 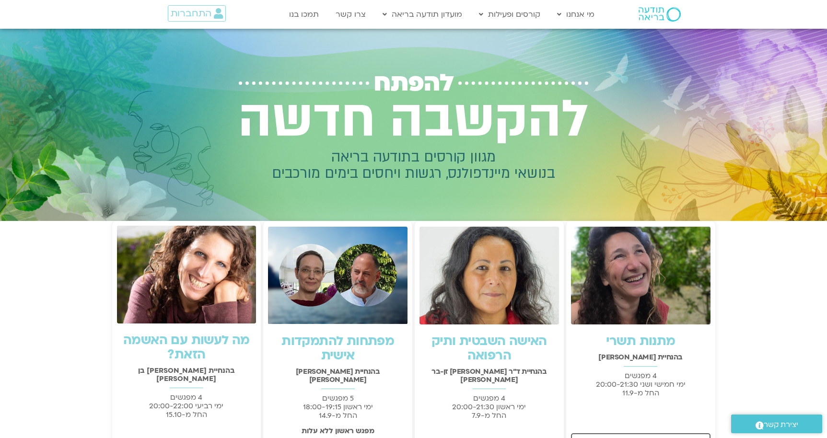 I want to click on span: החל מ-11.9, so click(x=641, y=393).